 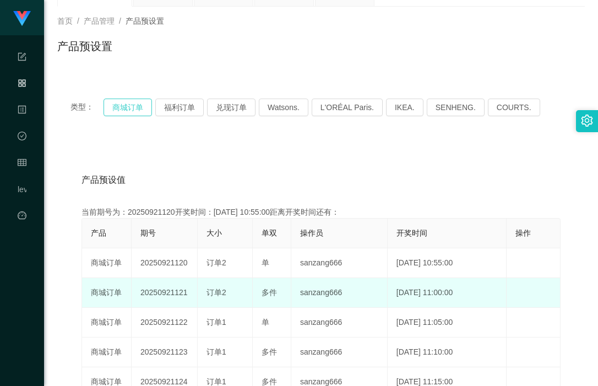 What do you see at coordinates (22, 85) in the screenshot?
I see `i: 图标: appstore-o` at bounding box center [22, 85].